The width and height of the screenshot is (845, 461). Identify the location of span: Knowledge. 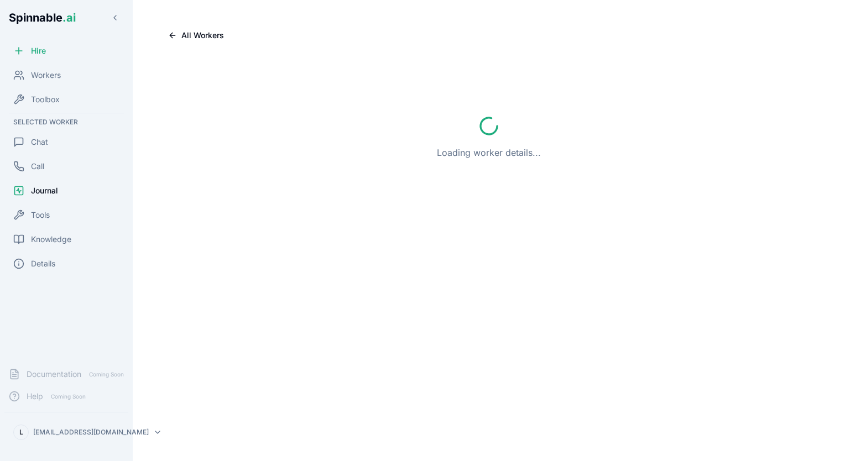
(51, 239).